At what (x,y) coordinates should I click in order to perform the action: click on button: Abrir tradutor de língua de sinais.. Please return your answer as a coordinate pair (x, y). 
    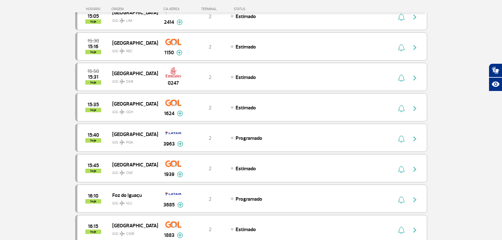
    Looking at the image, I should click on (496, 70).